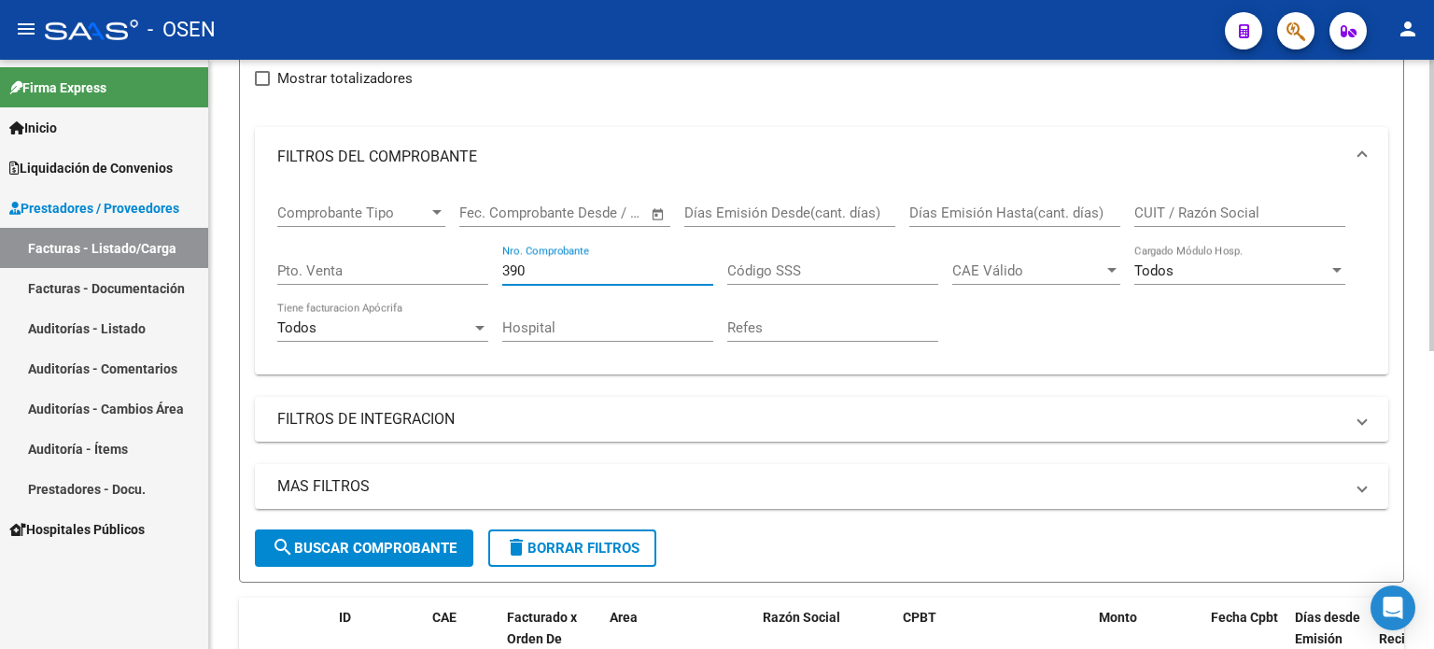 The width and height of the screenshot is (1434, 649). Describe the element at coordinates (810, 419) in the screenshot. I see `mat-panel-title: FILTROS DE INTEGRACION` at that location.